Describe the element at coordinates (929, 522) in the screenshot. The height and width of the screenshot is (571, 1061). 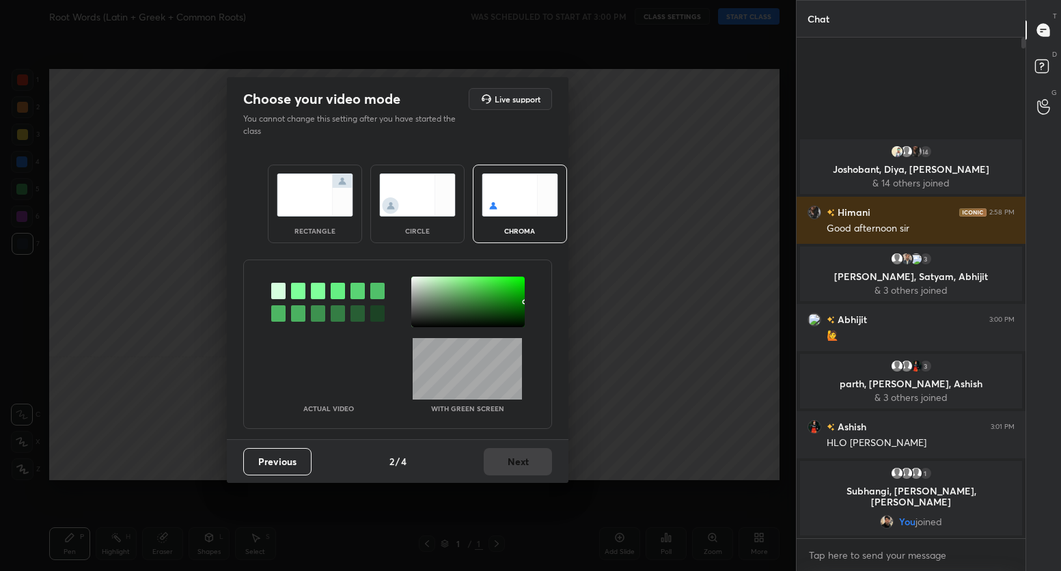
I see `span: joined` at that location.